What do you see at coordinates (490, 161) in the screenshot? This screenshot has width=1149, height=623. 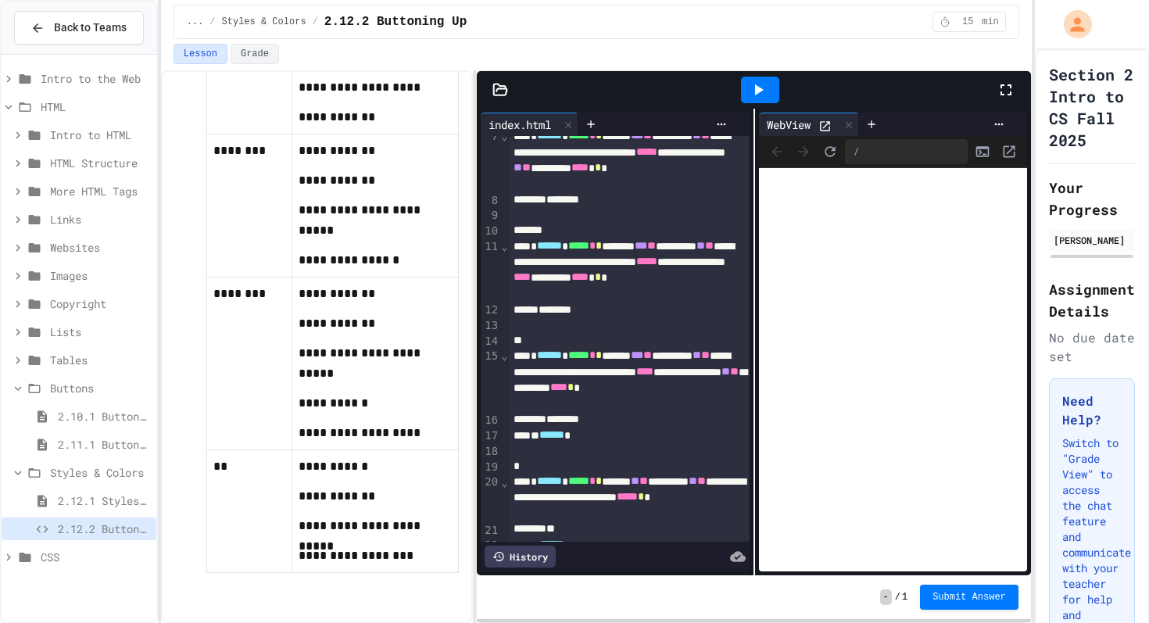 I see `div: 7` at bounding box center [490, 161].